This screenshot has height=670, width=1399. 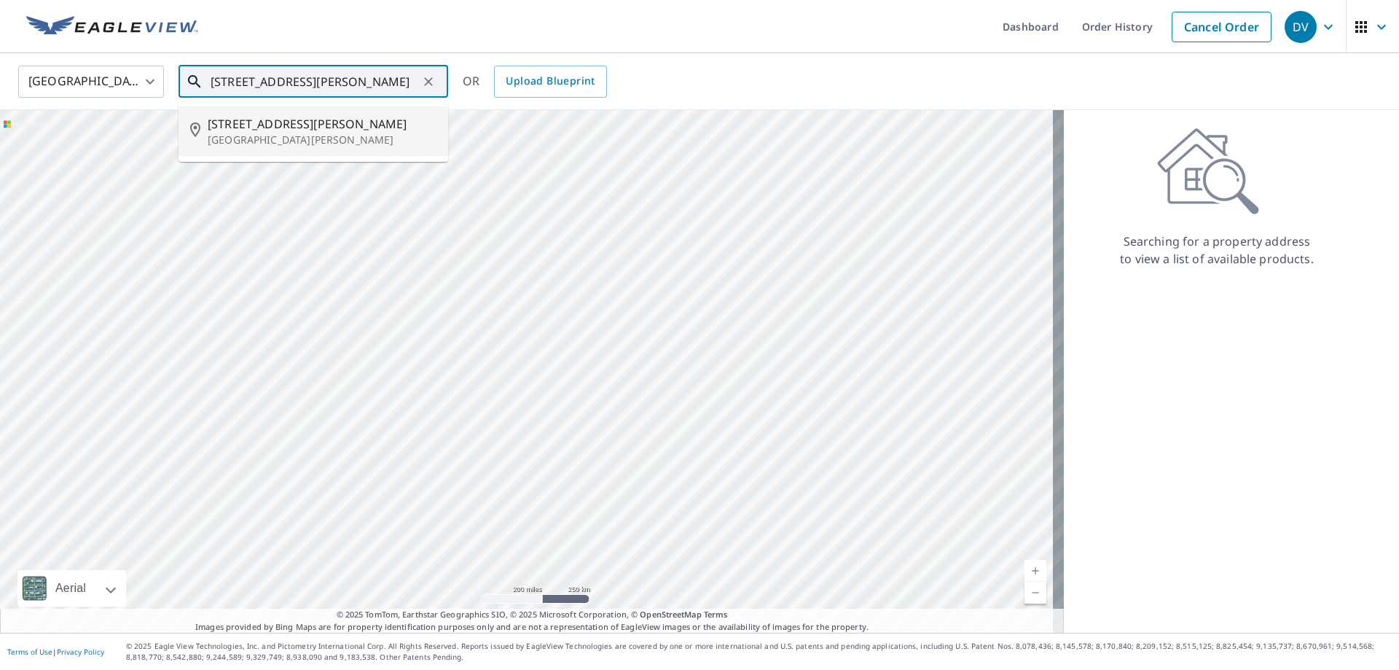 What do you see at coordinates (550, 81) in the screenshot?
I see `span: Upload Blueprint` at bounding box center [550, 81].